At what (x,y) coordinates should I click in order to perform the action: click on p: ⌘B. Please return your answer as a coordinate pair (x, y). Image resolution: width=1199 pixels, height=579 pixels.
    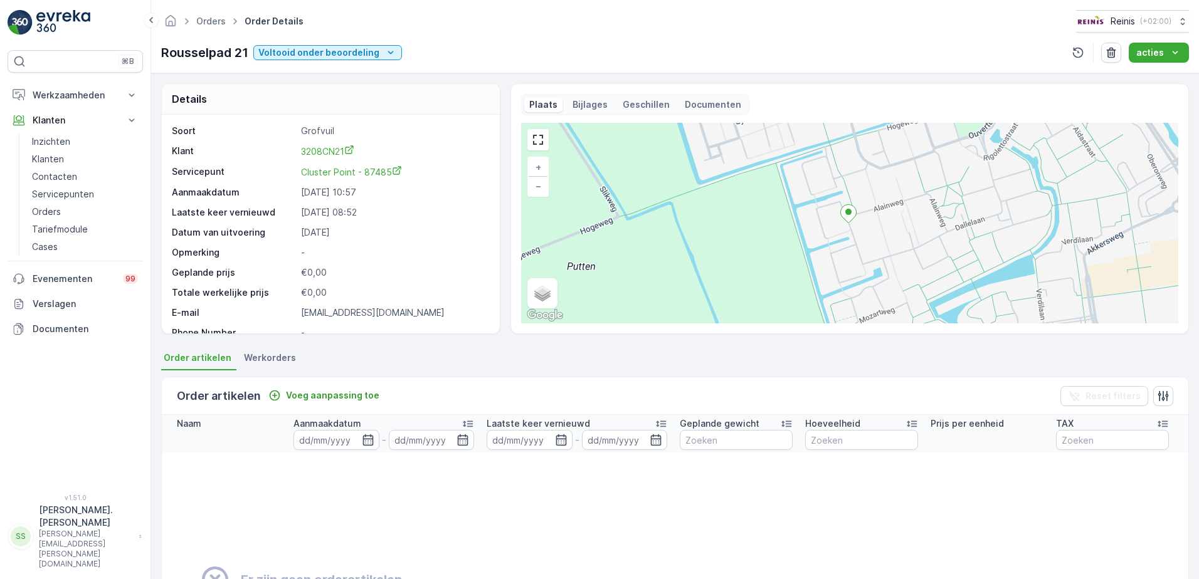
    Looking at the image, I should click on (128, 61).